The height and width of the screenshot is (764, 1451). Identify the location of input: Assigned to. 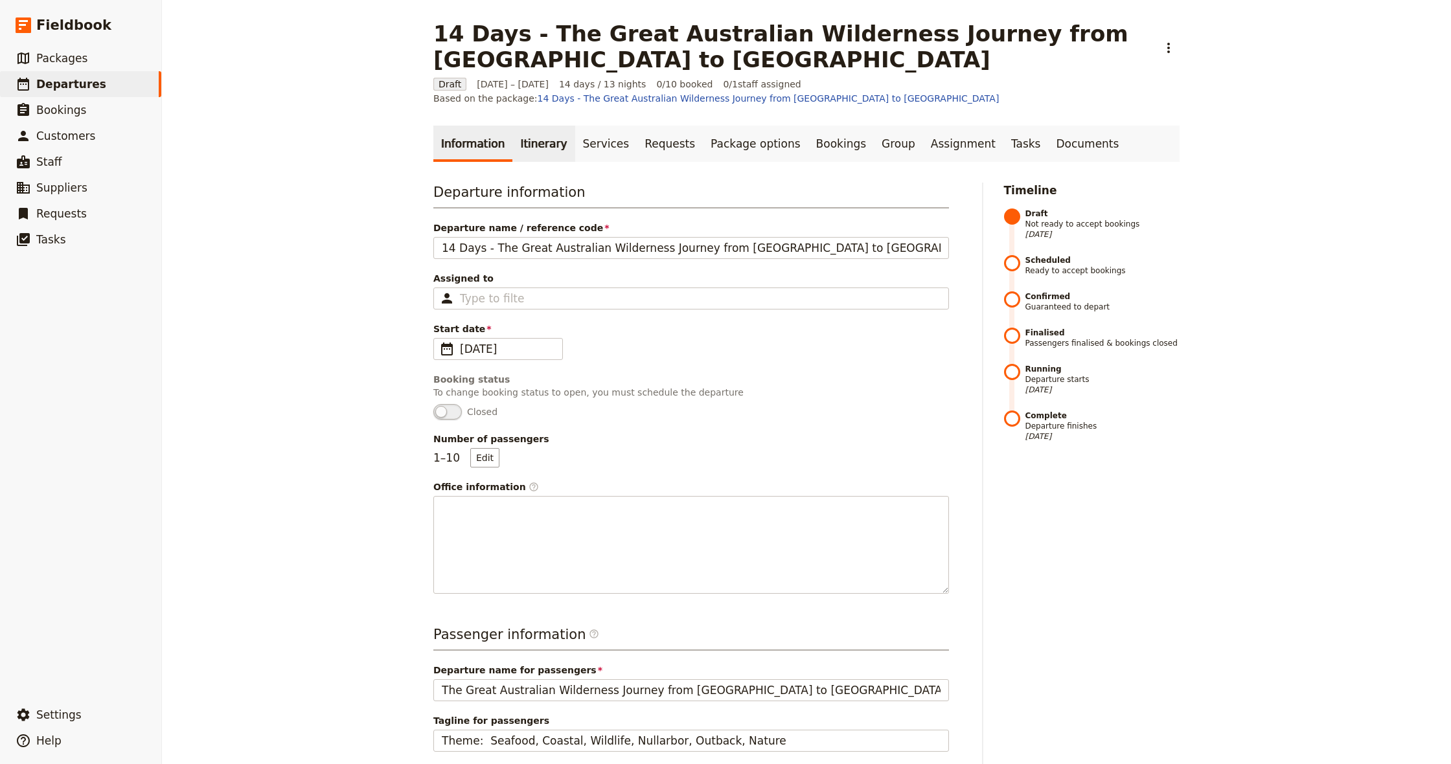
(492, 299).